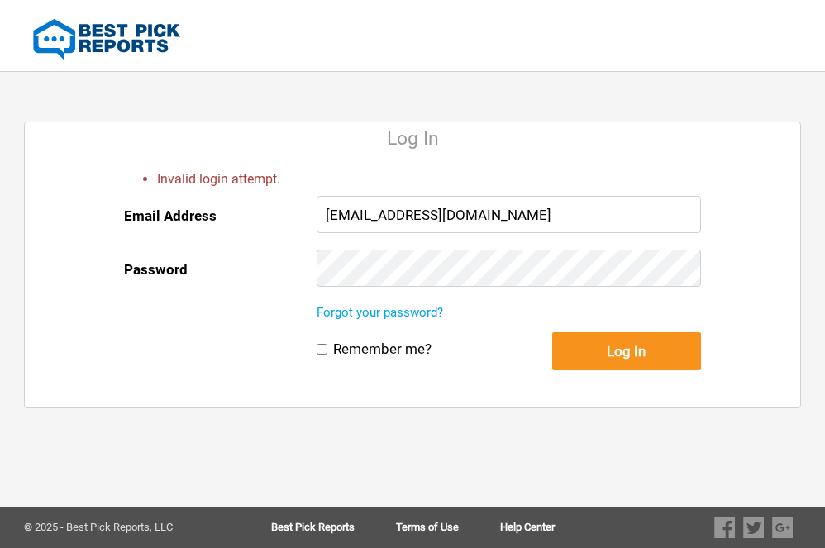 This screenshot has height=548, width=825. Describe the element at coordinates (429, 179) in the screenshot. I see `li: Invalid login attempt.` at that location.